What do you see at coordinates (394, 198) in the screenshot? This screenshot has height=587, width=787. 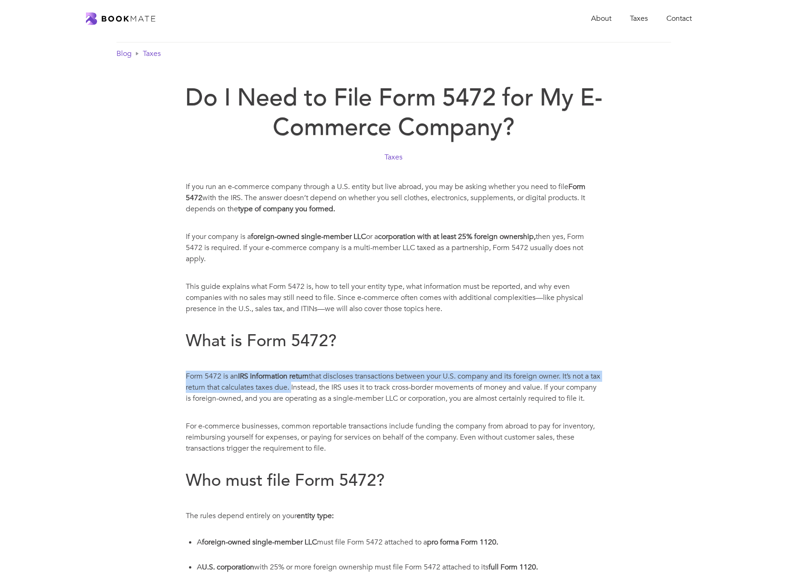 I see `p: If you run an e-commerce company through a U.S. entity but live abroad, you may be asking whether...` at bounding box center [394, 198].